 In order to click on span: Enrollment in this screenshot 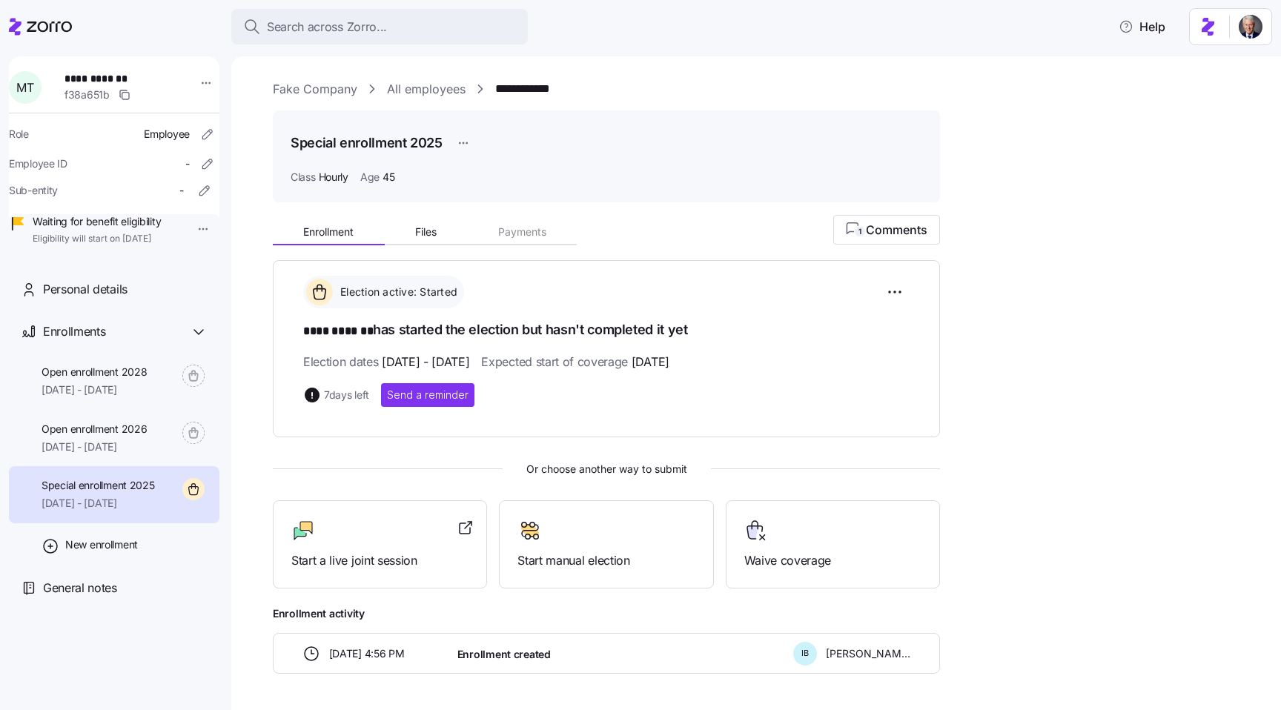, I will do `click(328, 232)`.